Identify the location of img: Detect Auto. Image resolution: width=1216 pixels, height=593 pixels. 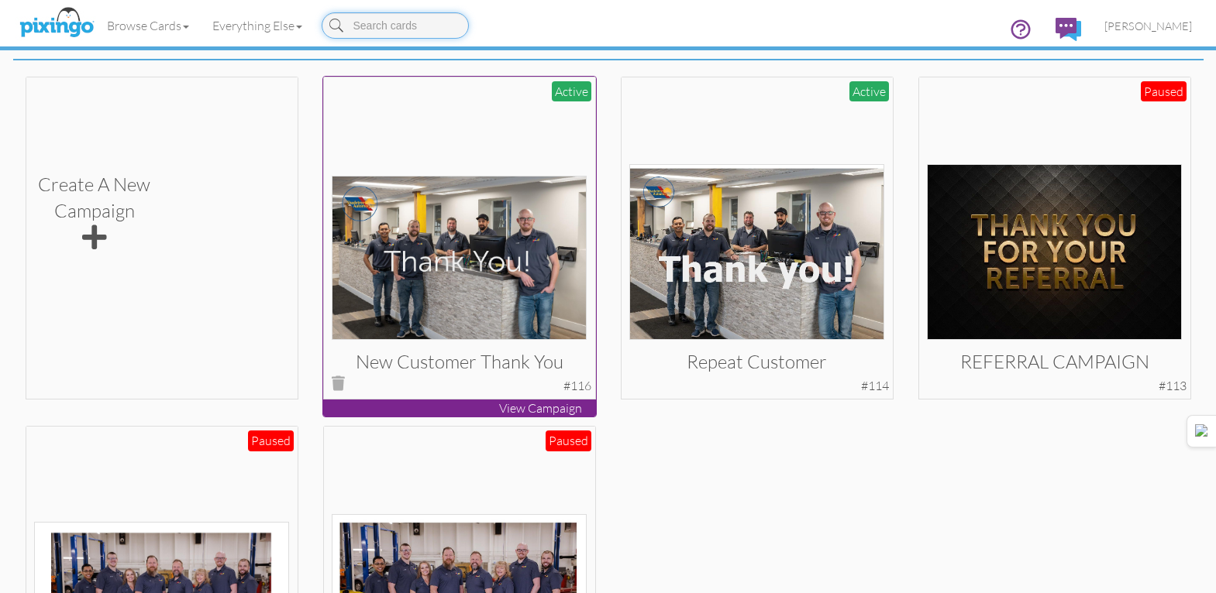
(1202, 432).